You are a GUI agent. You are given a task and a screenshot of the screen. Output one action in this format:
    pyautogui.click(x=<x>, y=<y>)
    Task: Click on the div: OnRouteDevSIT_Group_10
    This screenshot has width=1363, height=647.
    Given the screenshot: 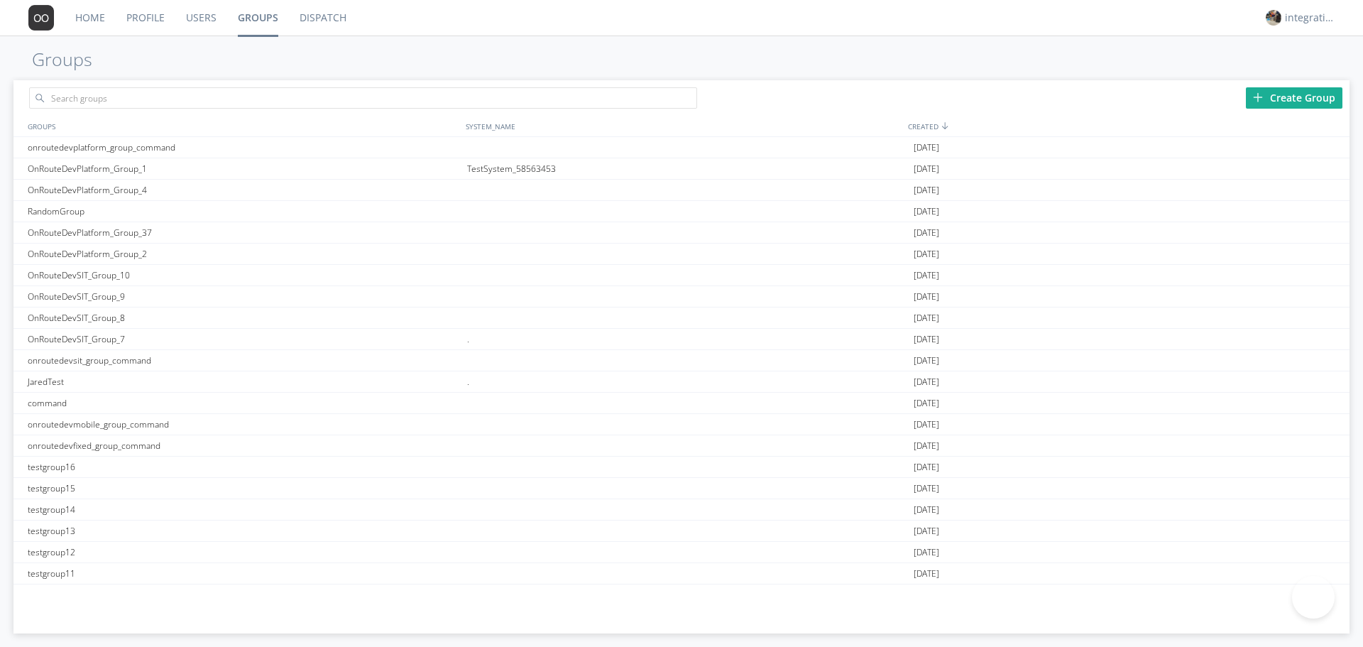 What is the action you would take?
    pyautogui.click(x=244, y=275)
    